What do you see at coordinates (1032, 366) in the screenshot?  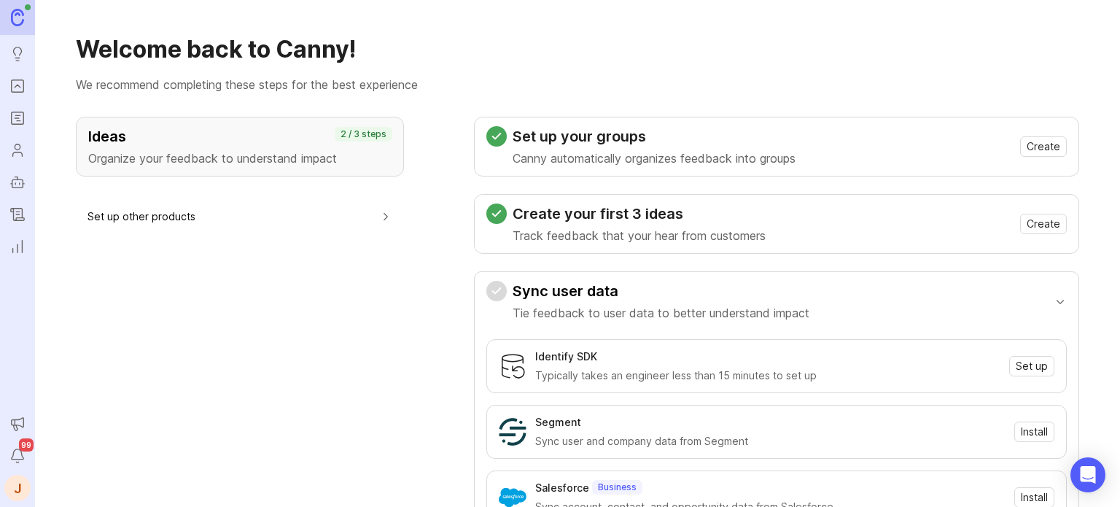 I see `span: Set up` at bounding box center [1032, 366].